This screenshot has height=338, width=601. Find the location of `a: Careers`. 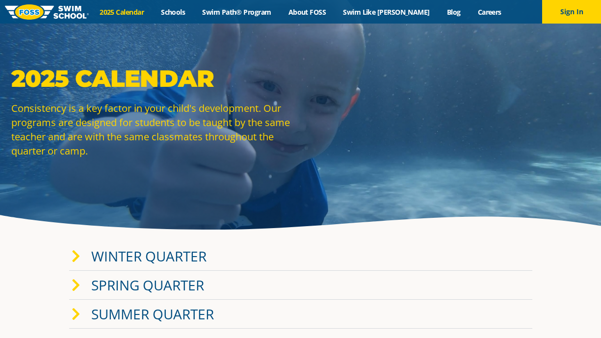

a: Careers is located at coordinates (489, 12).